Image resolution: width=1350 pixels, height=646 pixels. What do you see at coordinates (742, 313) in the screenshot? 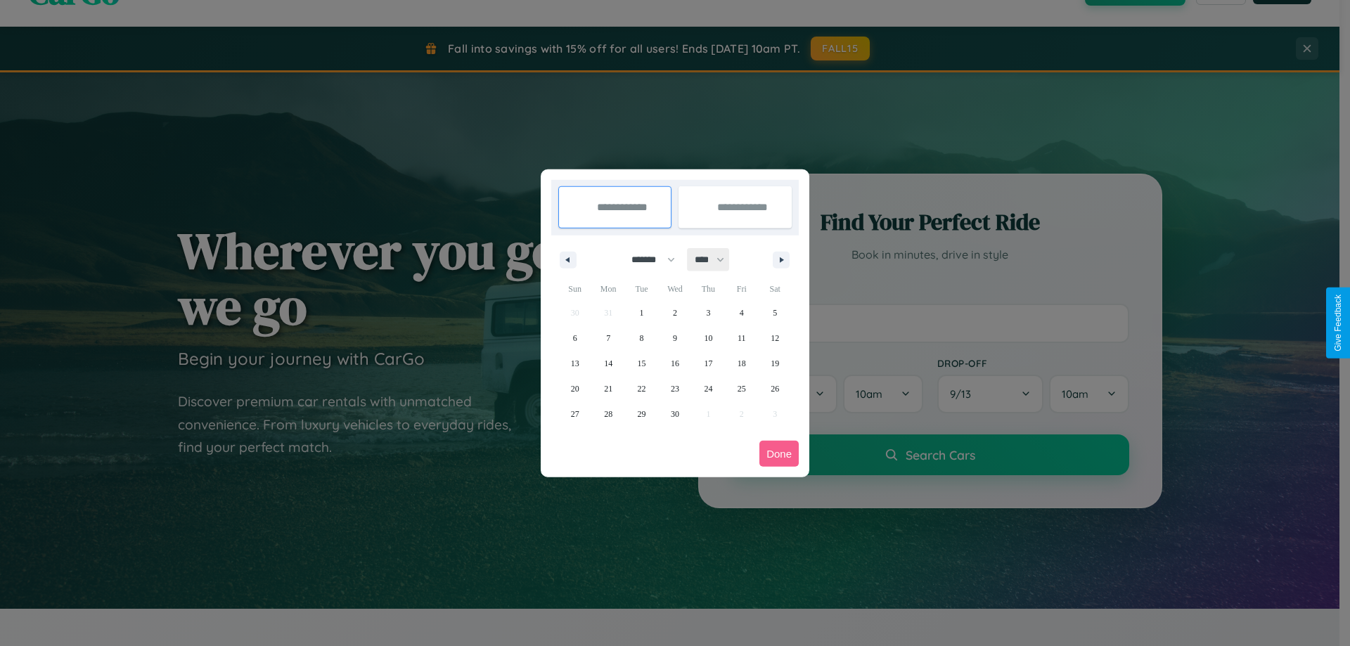
I see `span: 4` at bounding box center [742, 313].